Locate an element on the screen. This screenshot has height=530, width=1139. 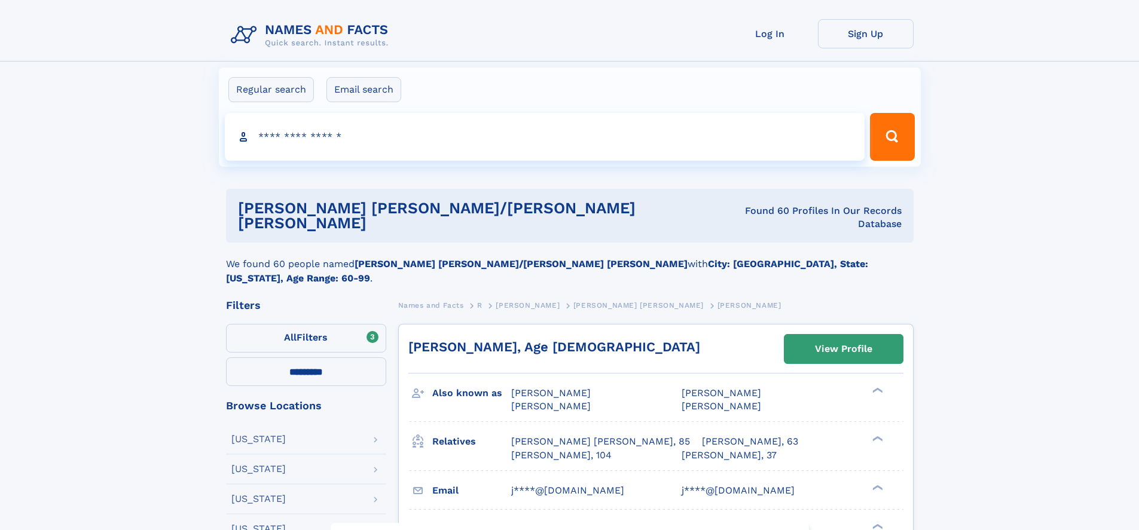
div: We found 60 people named with . is located at coordinates (570, 264).